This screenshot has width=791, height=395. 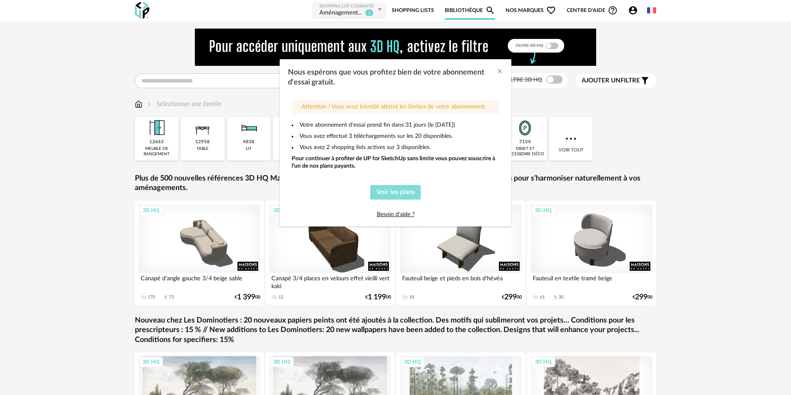 I want to click on button: Voir les plans, so click(x=396, y=192).